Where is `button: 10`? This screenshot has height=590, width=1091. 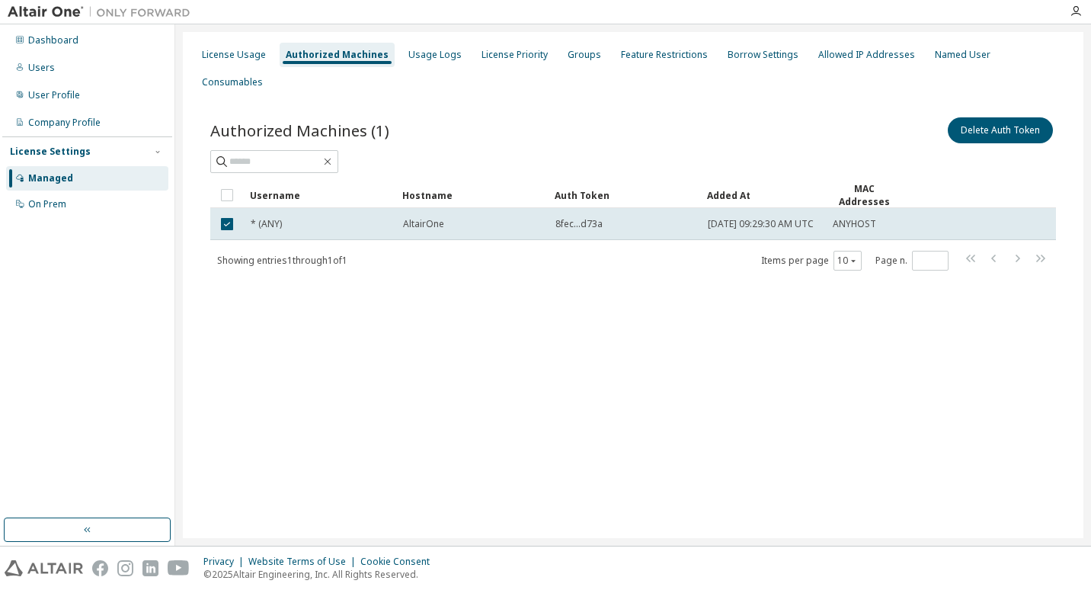
button: 10 is located at coordinates (847, 261).